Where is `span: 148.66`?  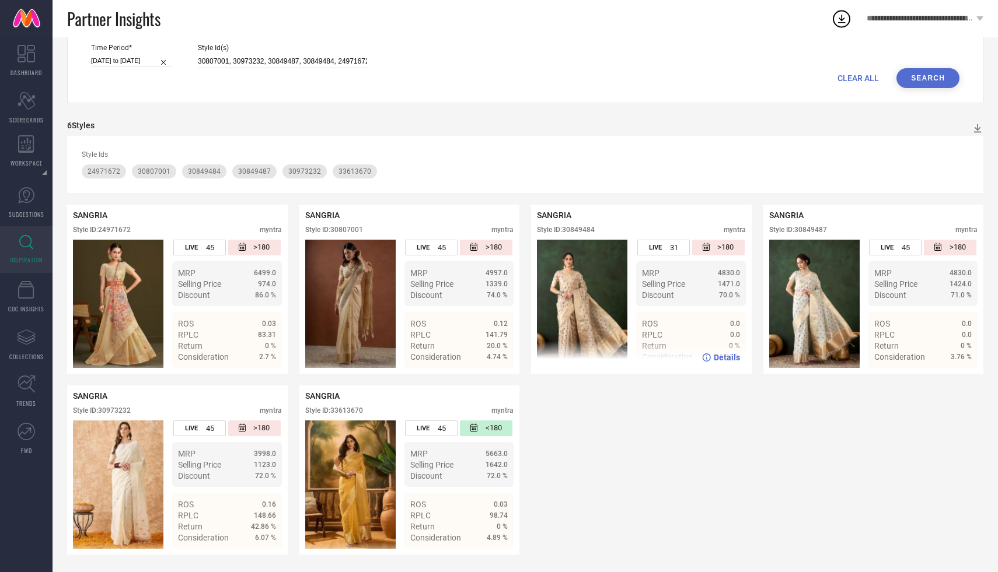 span: 148.66 is located at coordinates (265, 516).